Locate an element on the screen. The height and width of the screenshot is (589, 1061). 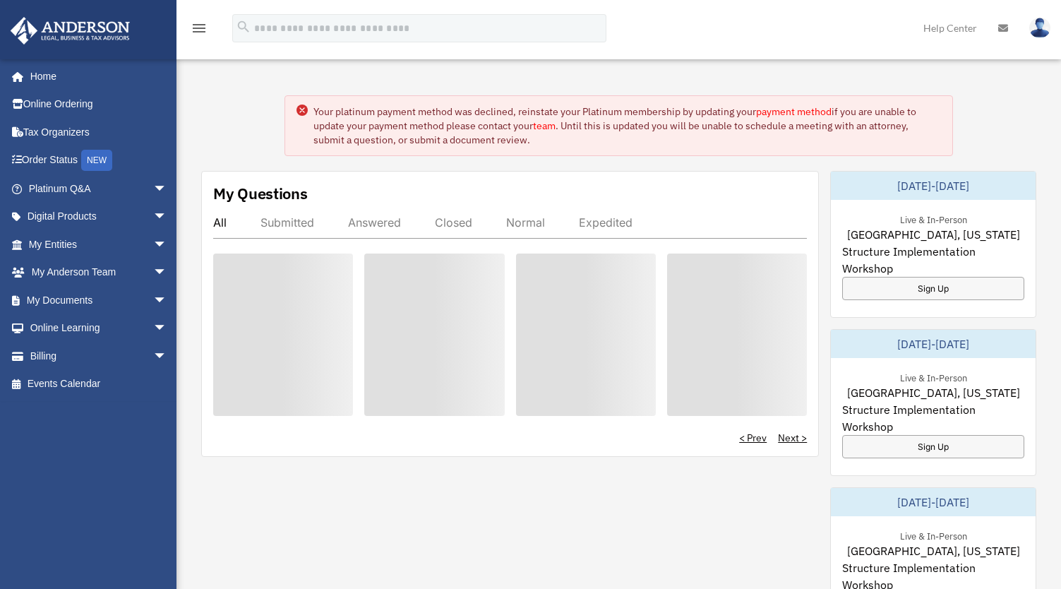
a: Home is located at coordinates (95, 76).